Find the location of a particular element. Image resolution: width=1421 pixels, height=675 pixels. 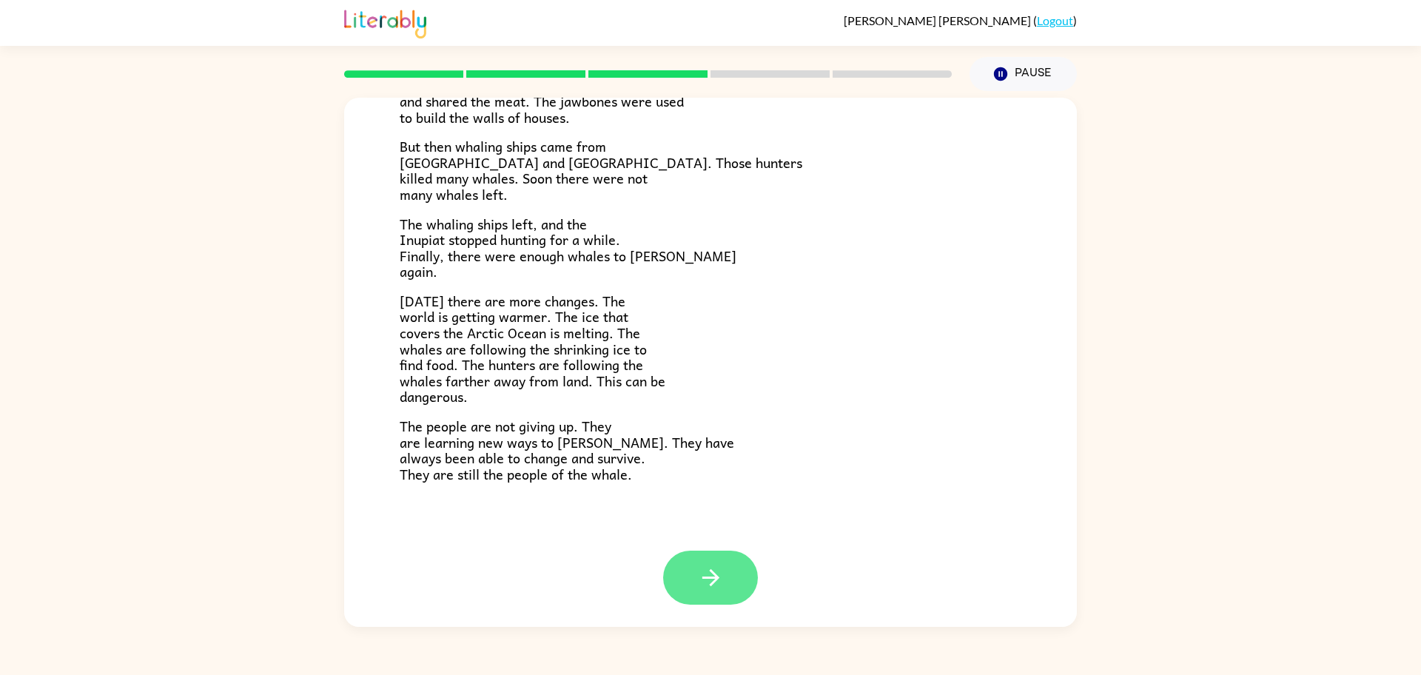

img: Literably is located at coordinates (385, 22).